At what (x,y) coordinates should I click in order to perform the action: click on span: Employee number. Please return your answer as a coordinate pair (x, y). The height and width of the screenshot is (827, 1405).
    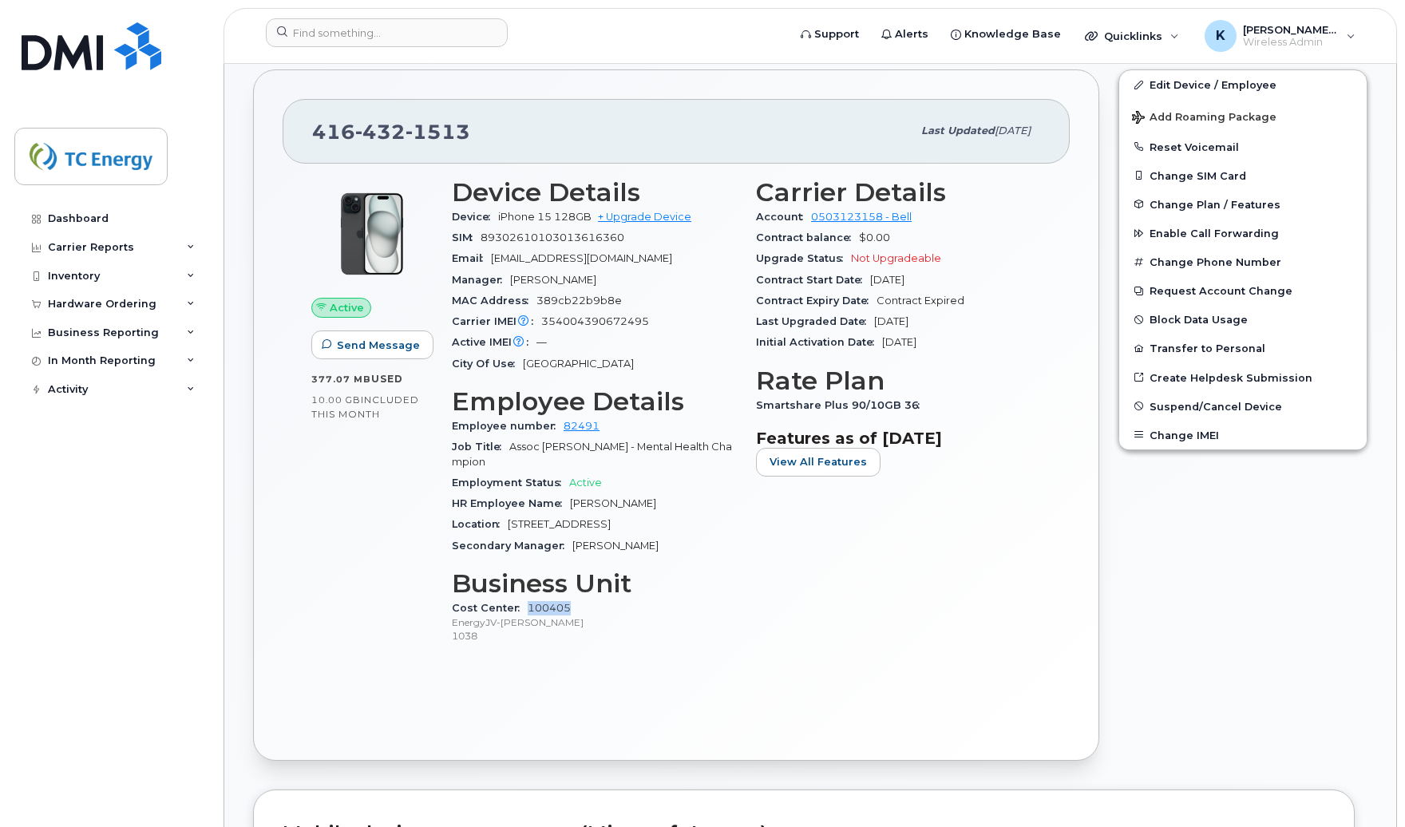
    Looking at the image, I should click on (508, 426).